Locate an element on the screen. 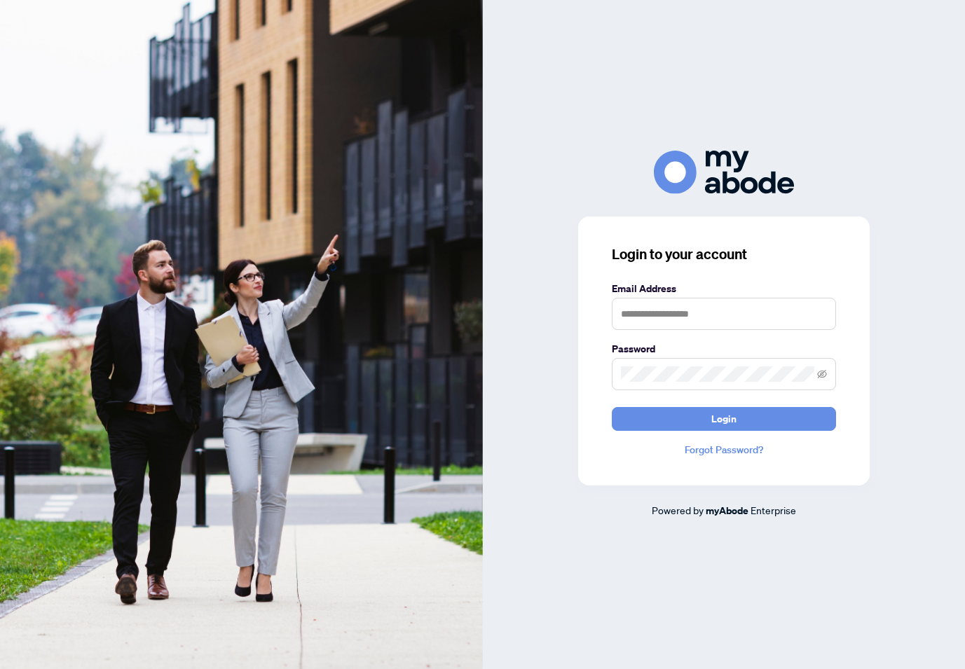 This screenshot has width=965, height=669. span: Login is located at coordinates (724, 419).